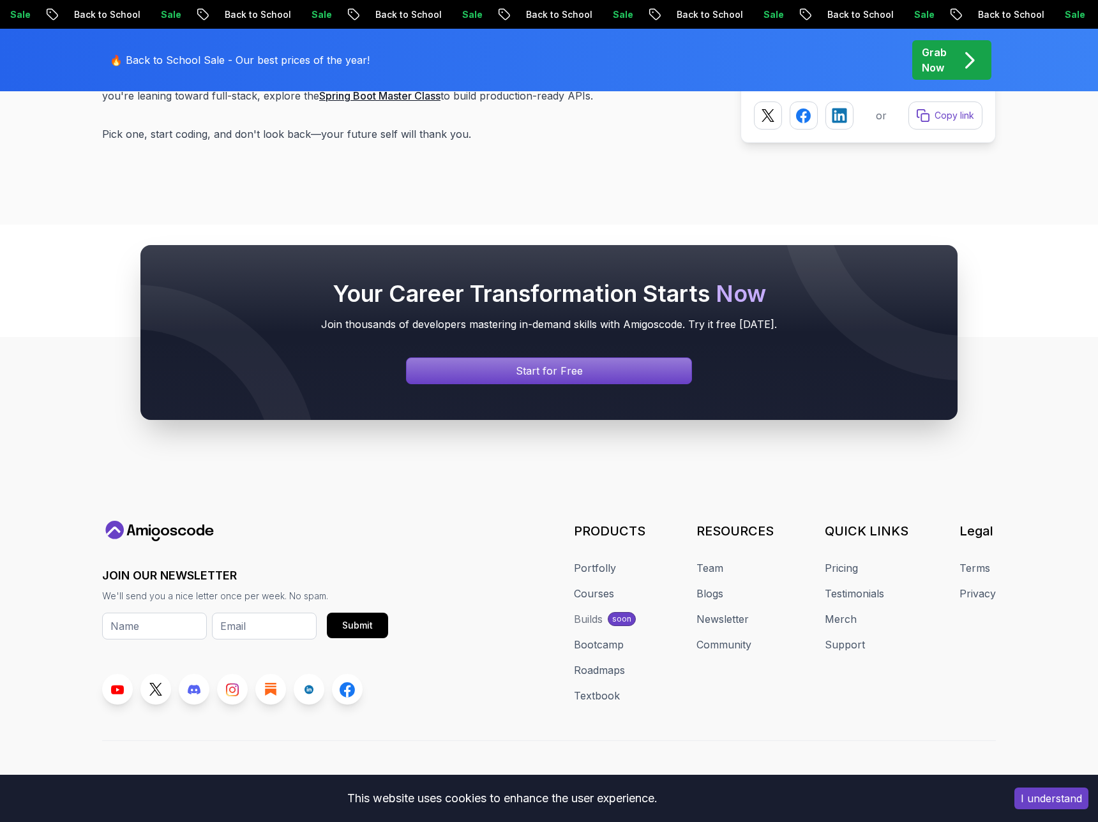  What do you see at coordinates (600, 670) in the screenshot?
I see `a: Roadmaps` at bounding box center [600, 670].